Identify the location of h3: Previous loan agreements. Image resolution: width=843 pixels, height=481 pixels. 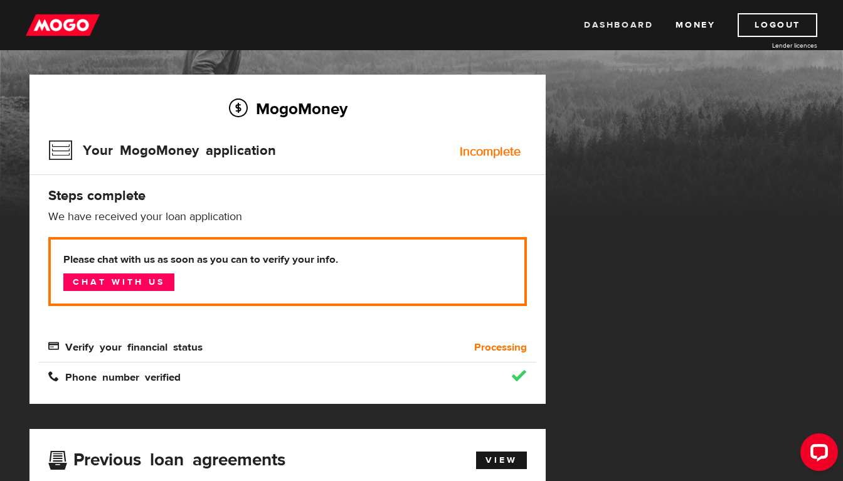
(167, 458).